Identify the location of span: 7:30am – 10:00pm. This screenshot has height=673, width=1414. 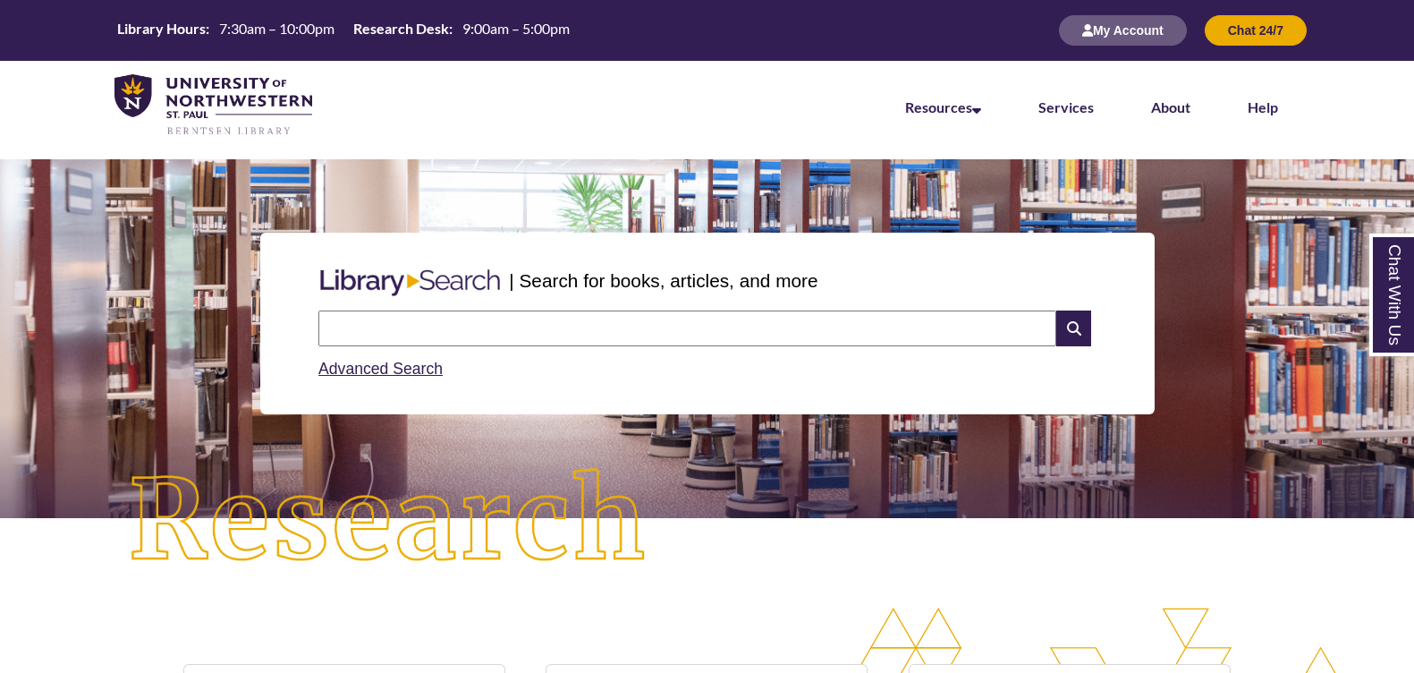
(276, 28).